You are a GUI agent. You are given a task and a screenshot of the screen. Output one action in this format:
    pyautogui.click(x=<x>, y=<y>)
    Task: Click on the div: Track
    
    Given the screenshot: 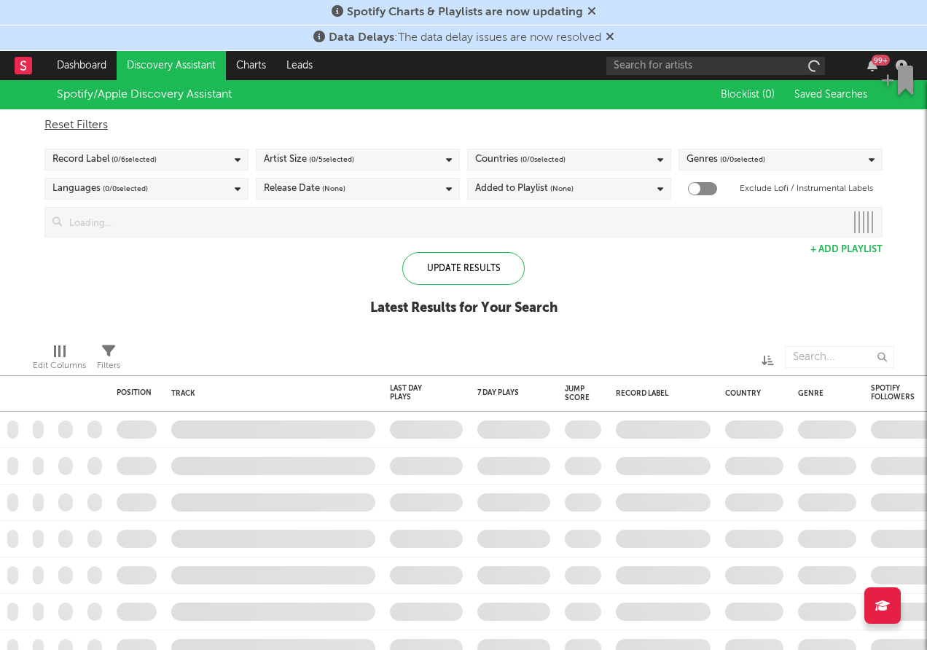 What is the action you would take?
    pyautogui.click(x=270, y=393)
    